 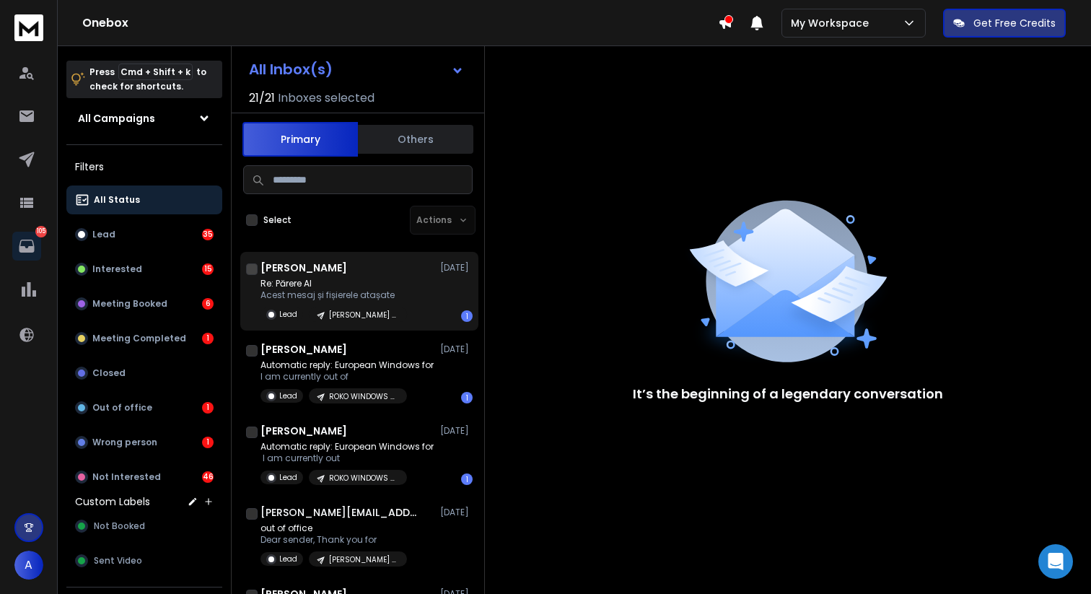 I want to click on h1: Onebox, so click(x=400, y=23).